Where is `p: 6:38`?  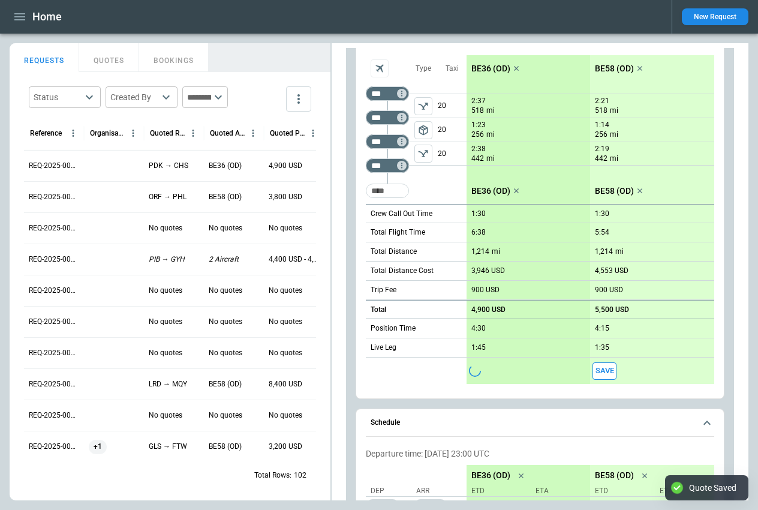 p: 6:38 is located at coordinates (479, 232).